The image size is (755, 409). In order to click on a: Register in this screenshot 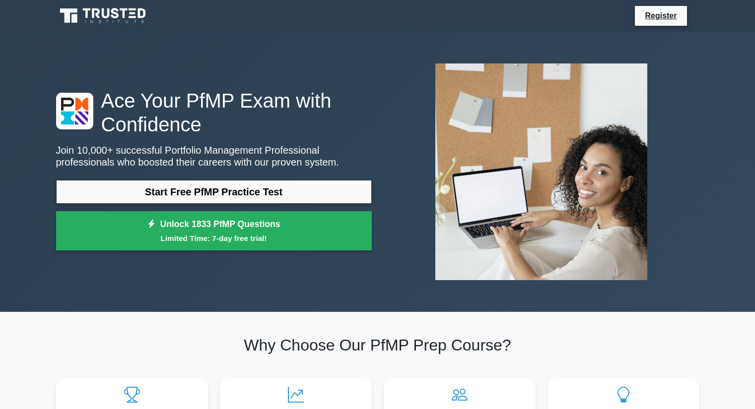, I will do `click(661, 15)`.